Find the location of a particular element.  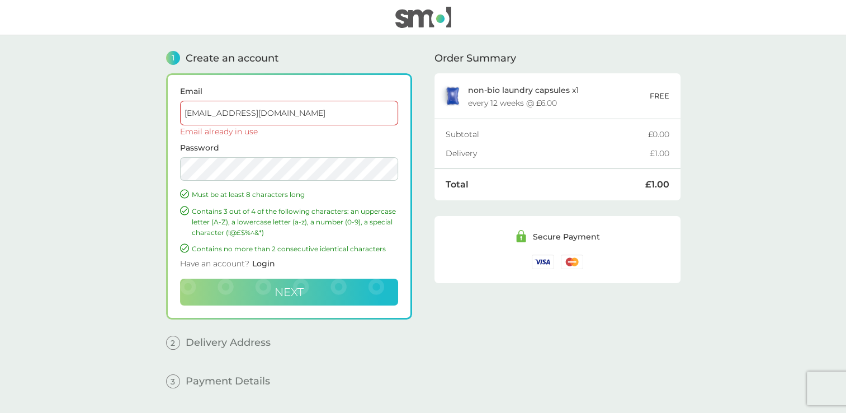

span: Login is located at coordinates (263, 263).